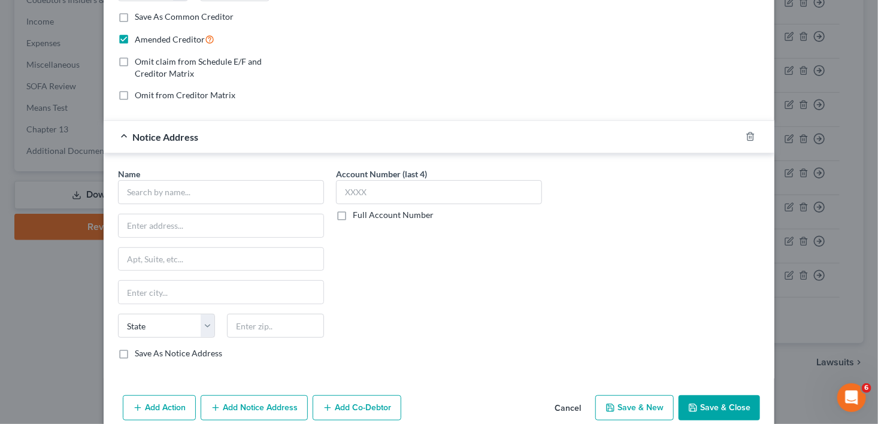  What do you see at coordinates (357, 408) in the screenshot?
I see `button: Add Co-Debtor` at bounding box center [357, 408].